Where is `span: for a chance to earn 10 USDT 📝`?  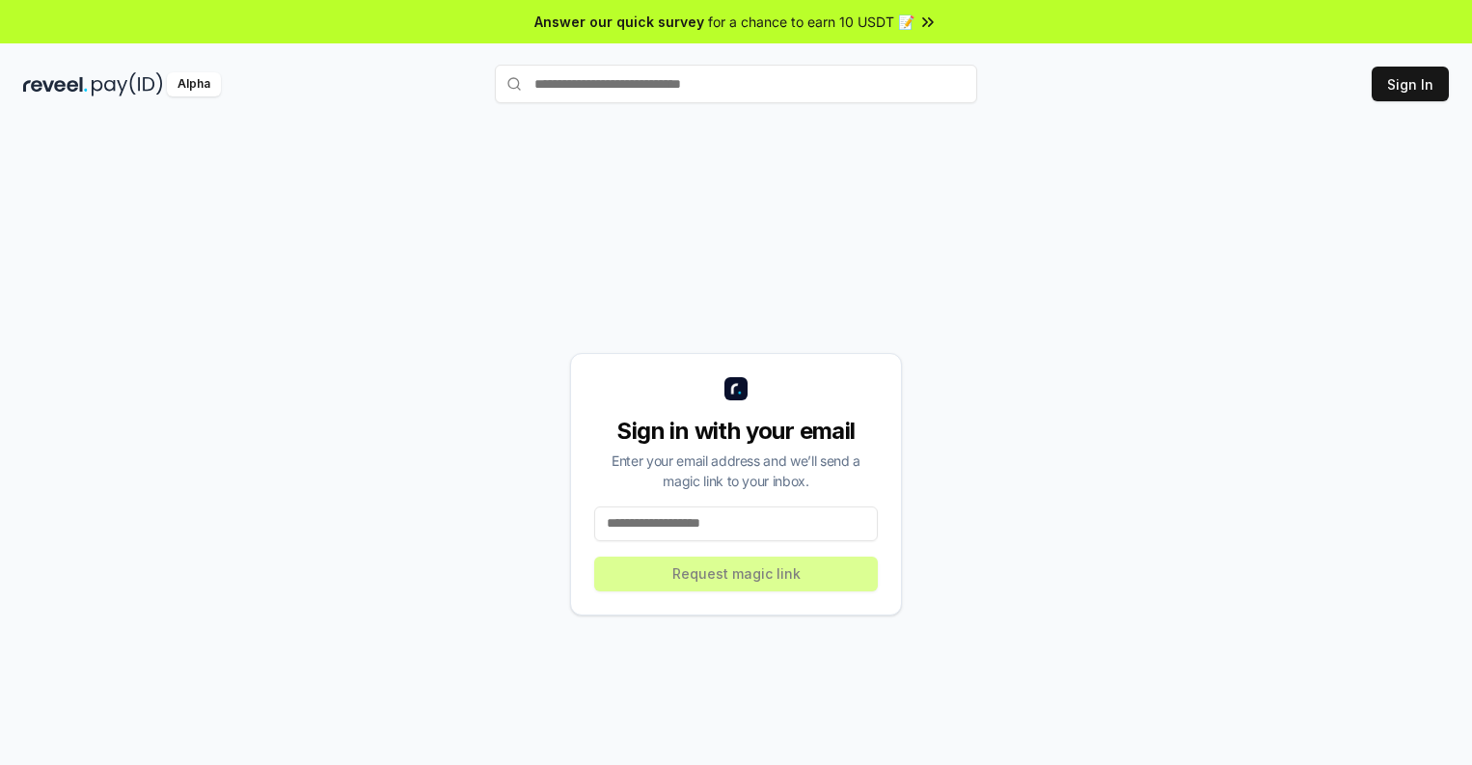
span: for a chance to earn 10 USDT 📝 is located at coordinates (811, 21).